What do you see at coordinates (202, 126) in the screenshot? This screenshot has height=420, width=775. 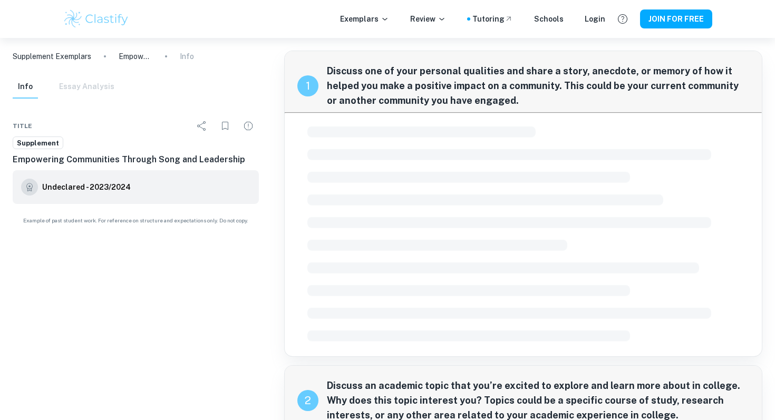 I see `div: Share` at bounding box center [202, 126].